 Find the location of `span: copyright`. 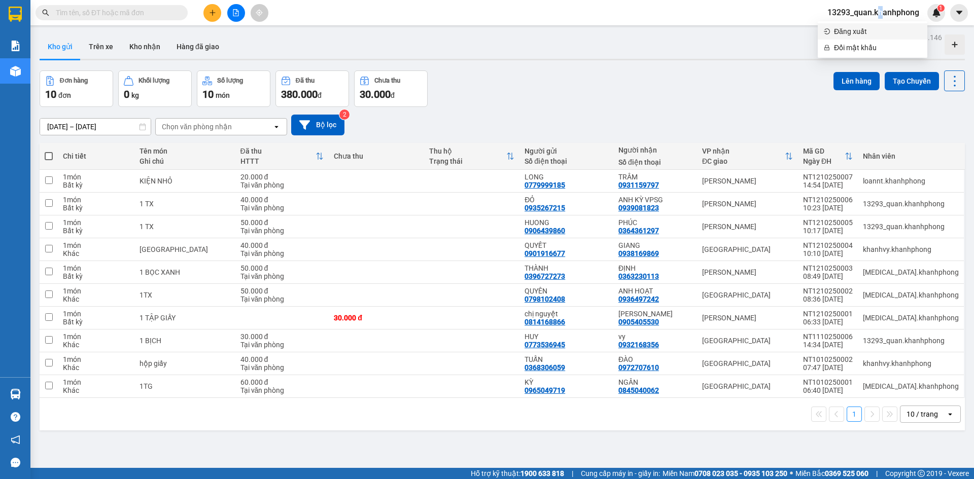

span: copyright is located at coordinates (921, 474).